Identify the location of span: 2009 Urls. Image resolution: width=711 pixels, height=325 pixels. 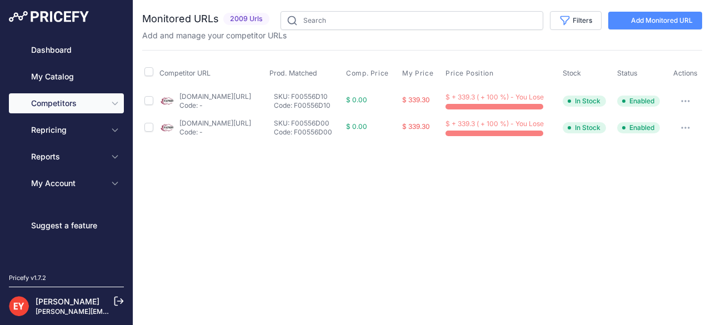
(246, 19).